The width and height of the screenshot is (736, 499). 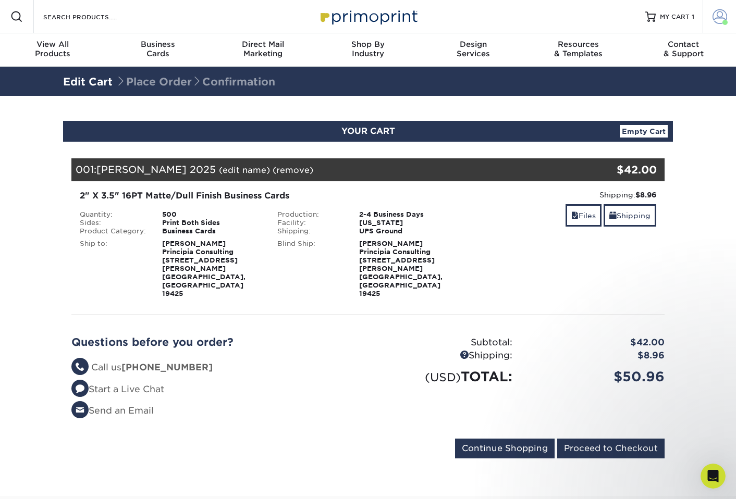 I want to click on a: (edit name), so click(x=244, y=170).